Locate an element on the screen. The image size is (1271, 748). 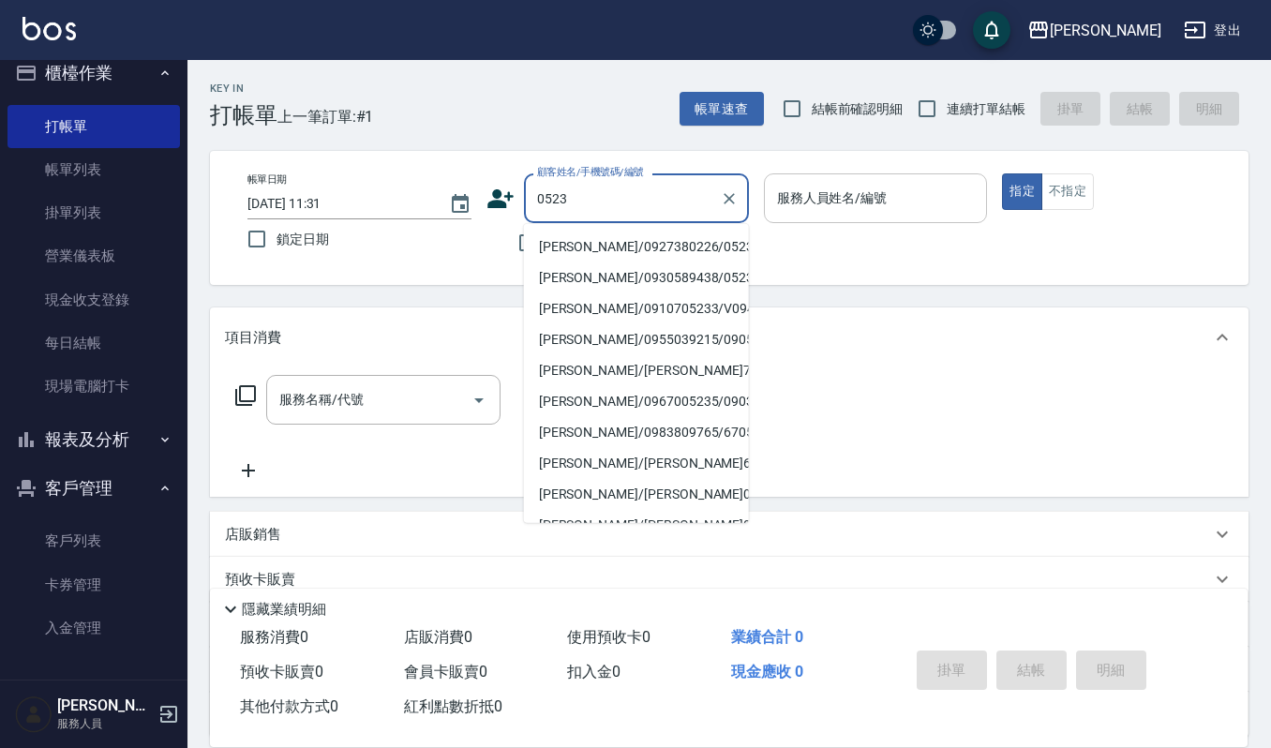
span: 紅利點數折抵 0 is located at coordinates (453, 706).